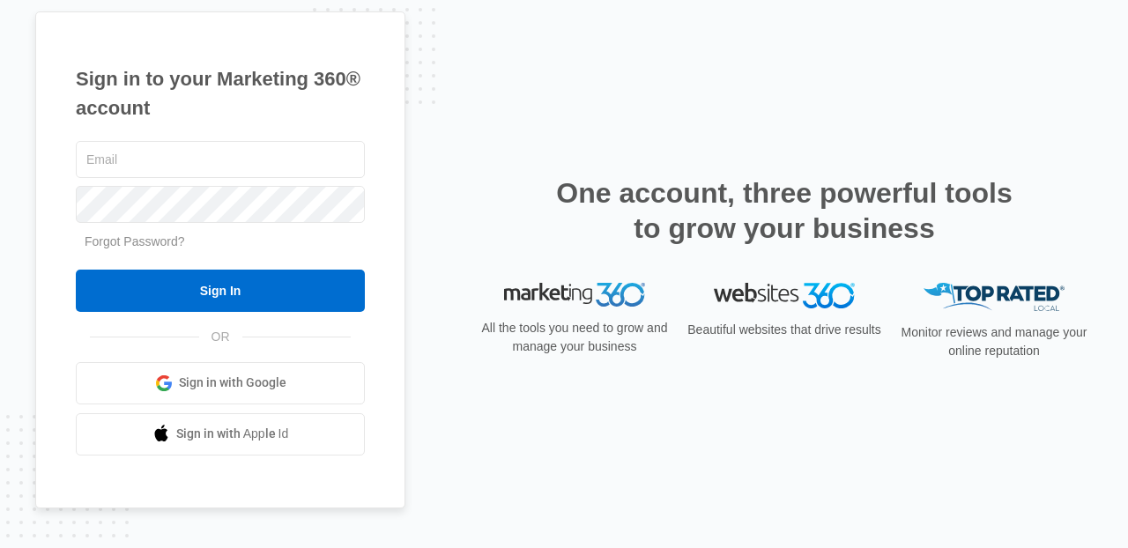  Describe the element at coordinates (784, 329) in the screenshot. I see `p: Beautiful websites that drive results` at that location.